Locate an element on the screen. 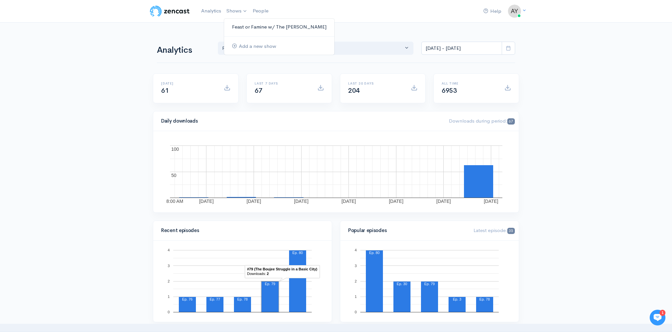  text: Downloads: is located at coordinates (256, 274).